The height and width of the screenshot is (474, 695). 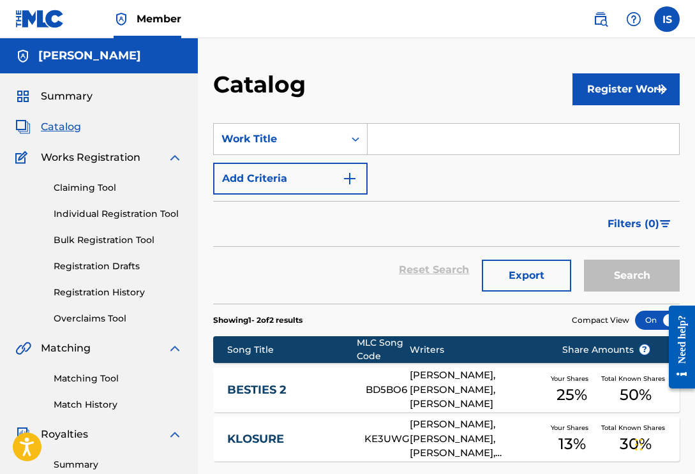 What do you see at coordinates (23, 127) in the screenshot?
I see `img: Catalog` at bounding box center [23, 127].